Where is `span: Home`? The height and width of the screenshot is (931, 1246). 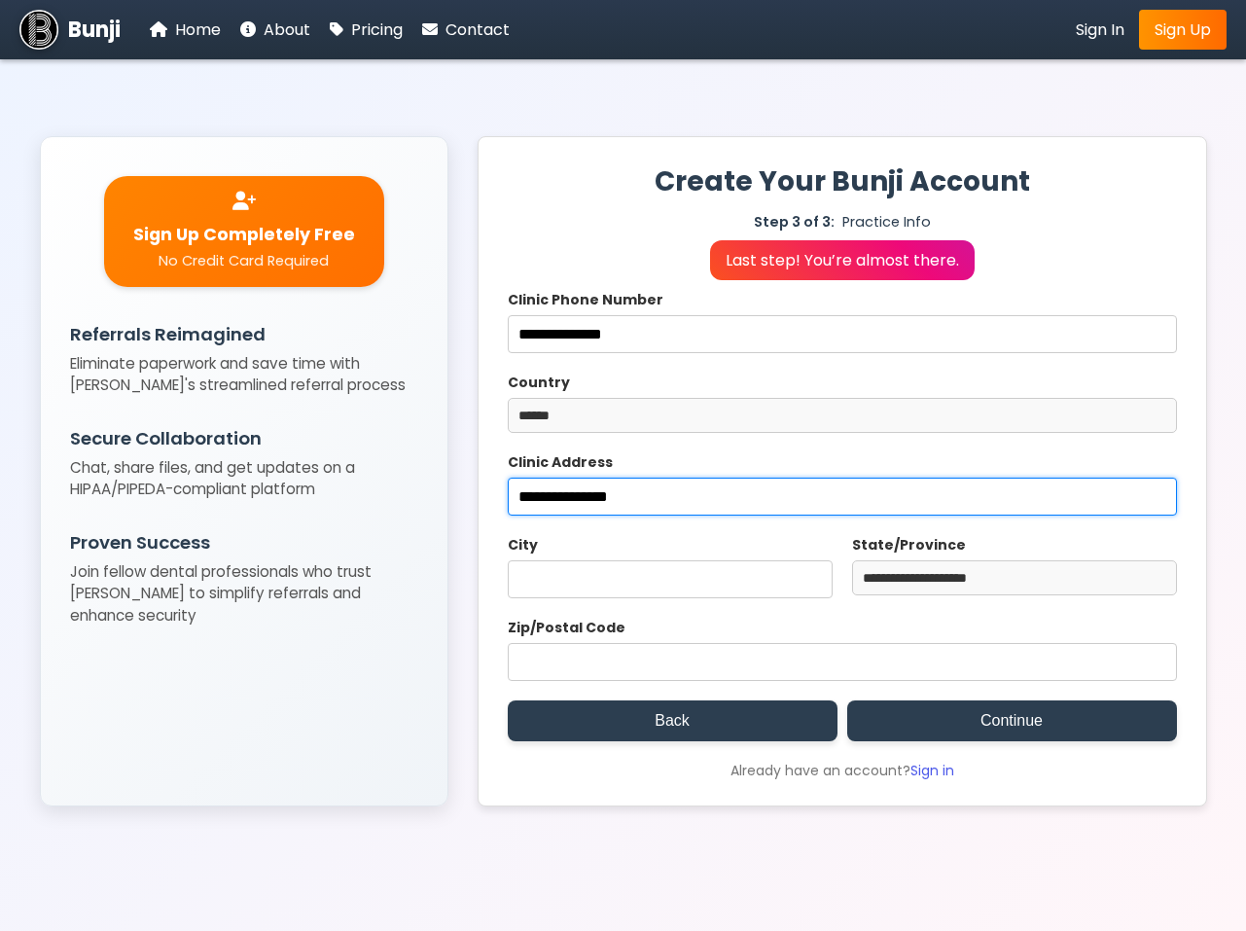 span: Home is located at coordinates (197, 29).